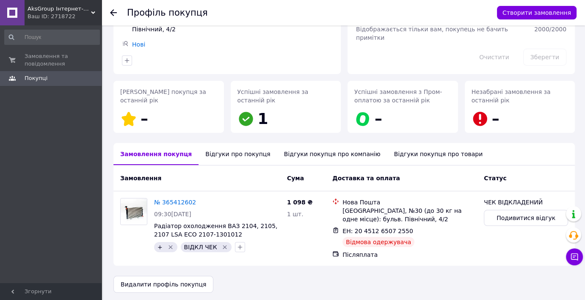 The height and width of the screenshot is (300, 585). What do you see at coordinates (526, 218) in the screenshot?
I see `span: Подивитися відгук` at bounding box center [526, 218].